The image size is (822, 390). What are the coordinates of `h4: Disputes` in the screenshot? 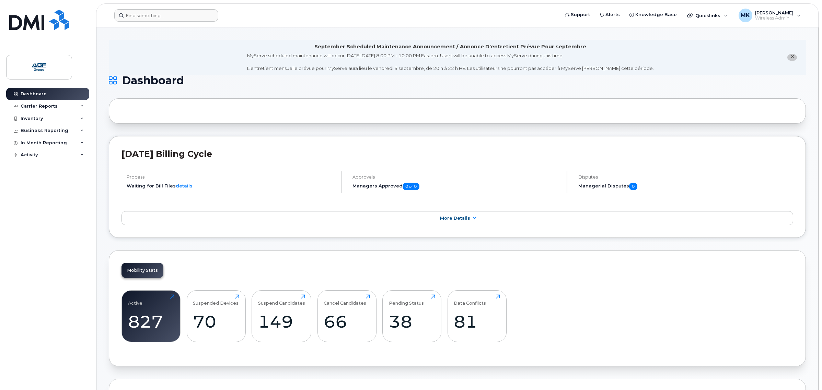 It's located at (686, 177).